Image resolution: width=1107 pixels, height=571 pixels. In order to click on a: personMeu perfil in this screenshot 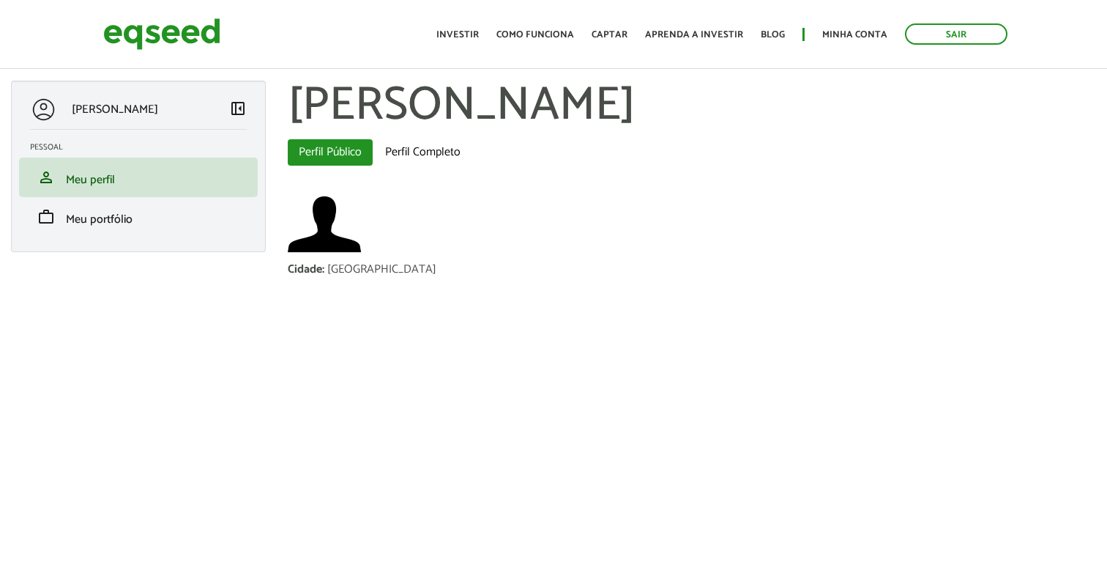, I will do `click(138, 177)`.